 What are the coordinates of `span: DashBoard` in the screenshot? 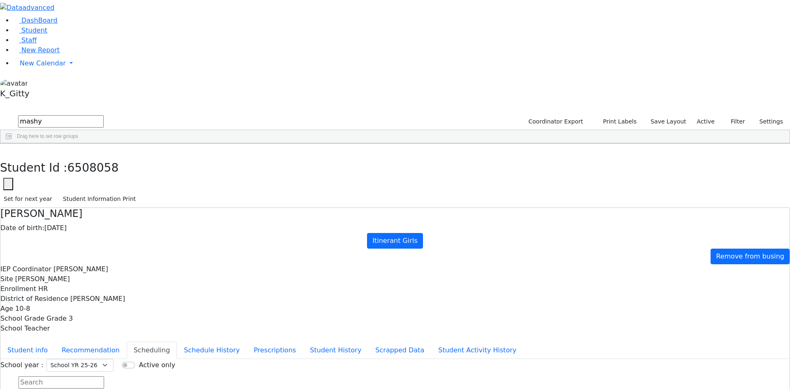 It's located at (40, 20).